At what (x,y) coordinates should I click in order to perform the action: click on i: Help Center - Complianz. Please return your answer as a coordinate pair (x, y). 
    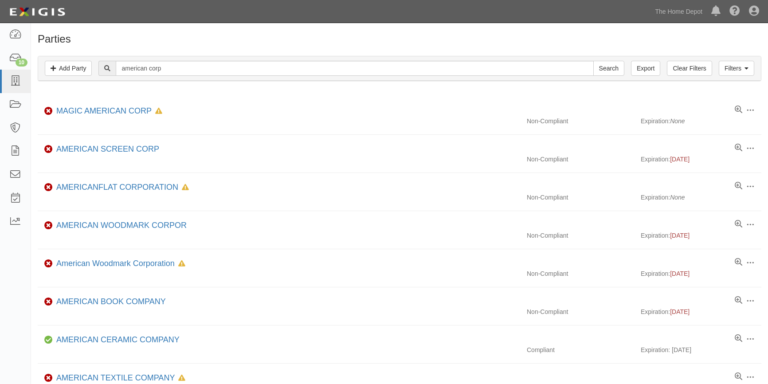
    Looking at the image, I should click on (735, 12).